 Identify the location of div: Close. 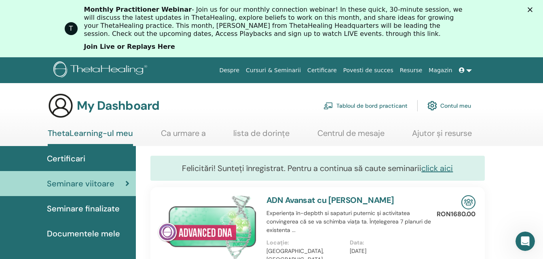
(531, 10).